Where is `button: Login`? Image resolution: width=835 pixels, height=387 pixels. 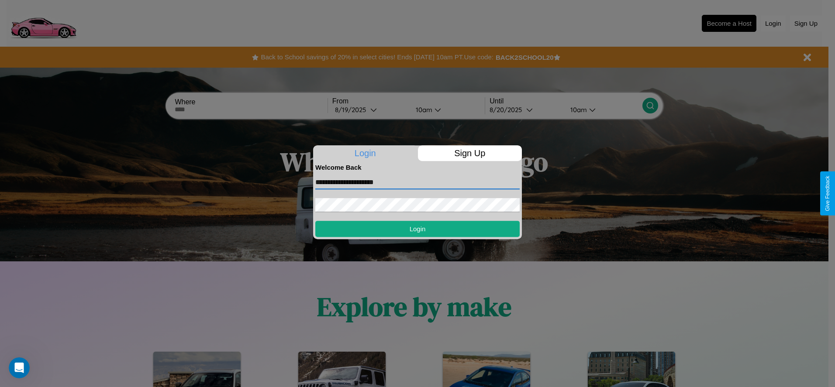
button: Login is located at coordinates (418, 229).